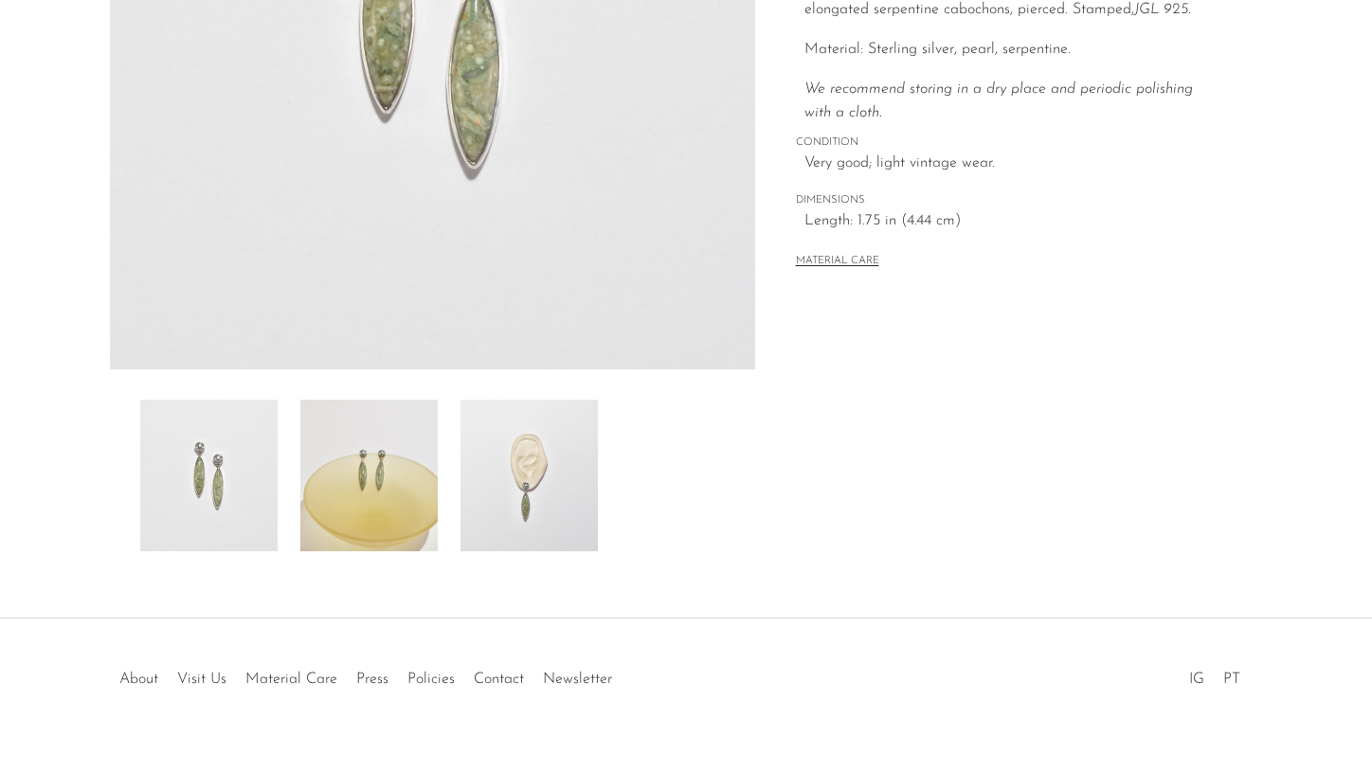  I want to click on a: PT, so click(1231, 679).